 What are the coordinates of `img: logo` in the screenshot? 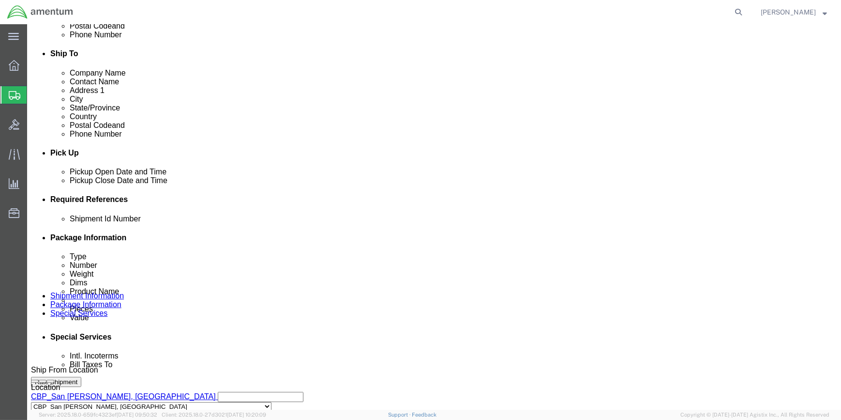 It's located at (40, 12).